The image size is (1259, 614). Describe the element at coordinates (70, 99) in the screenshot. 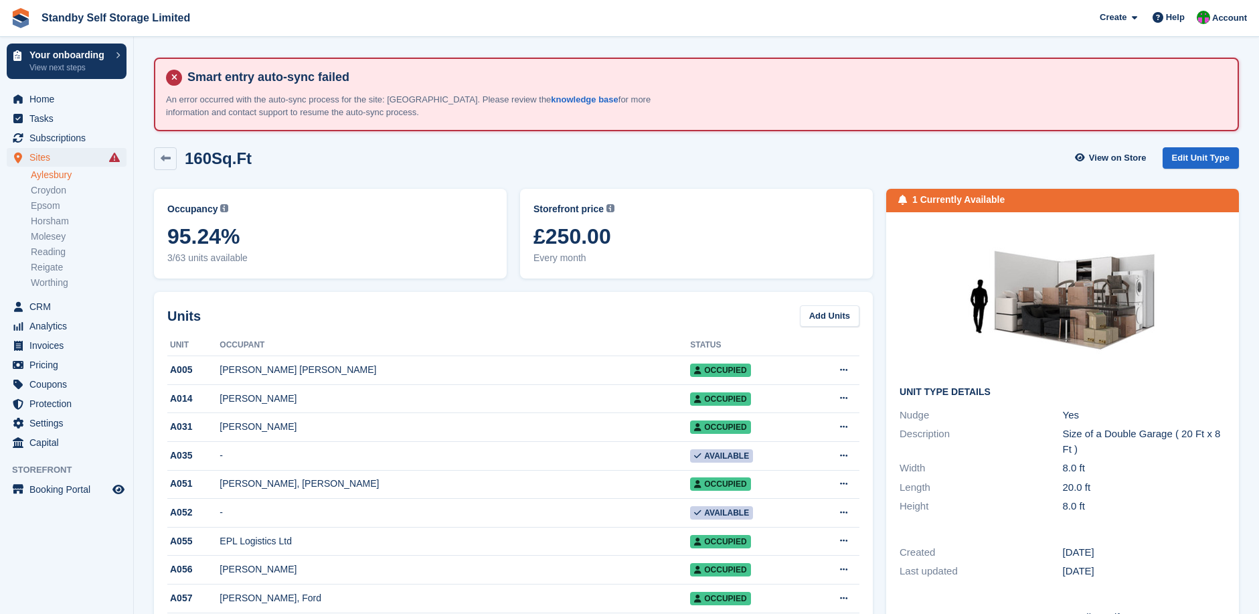

I see `span: Home` at that location.